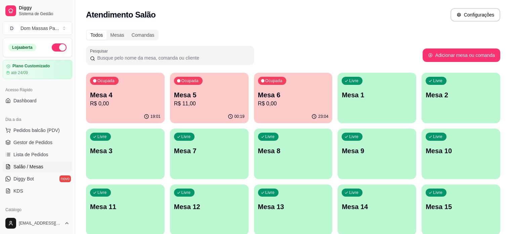 This screenshot has width=511, height=234. Describe the element at coordinates (377, 154) in the screenshot. I see `button: LivreMesa 9` at that location.